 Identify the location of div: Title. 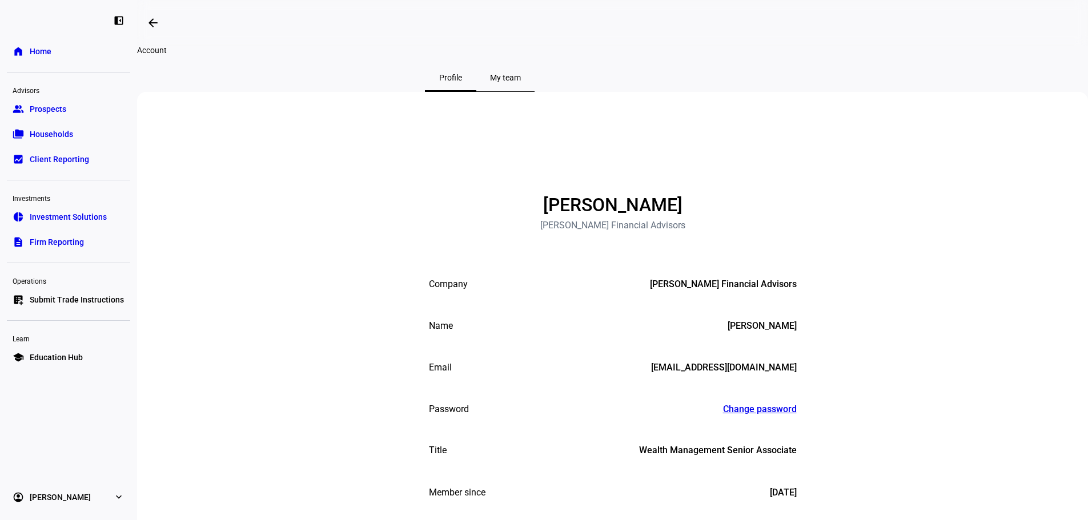
(437, 451).